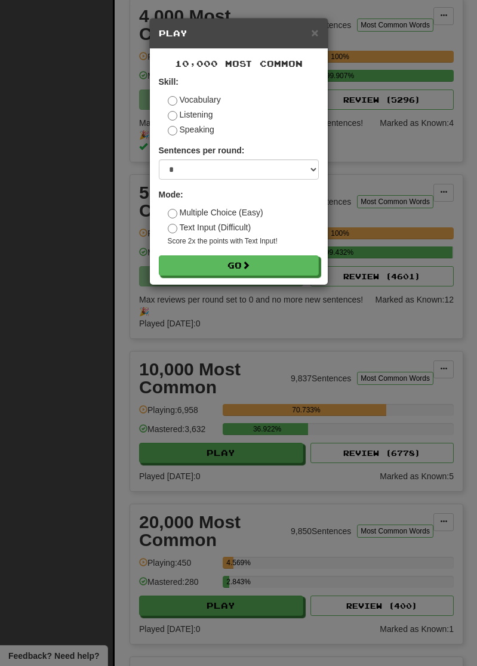 This screenshot has width=477, height=666. Describe the element at coordinates (216, 213) in the screenshot. I see `label: Multiple Choice (Easy)` at that location.